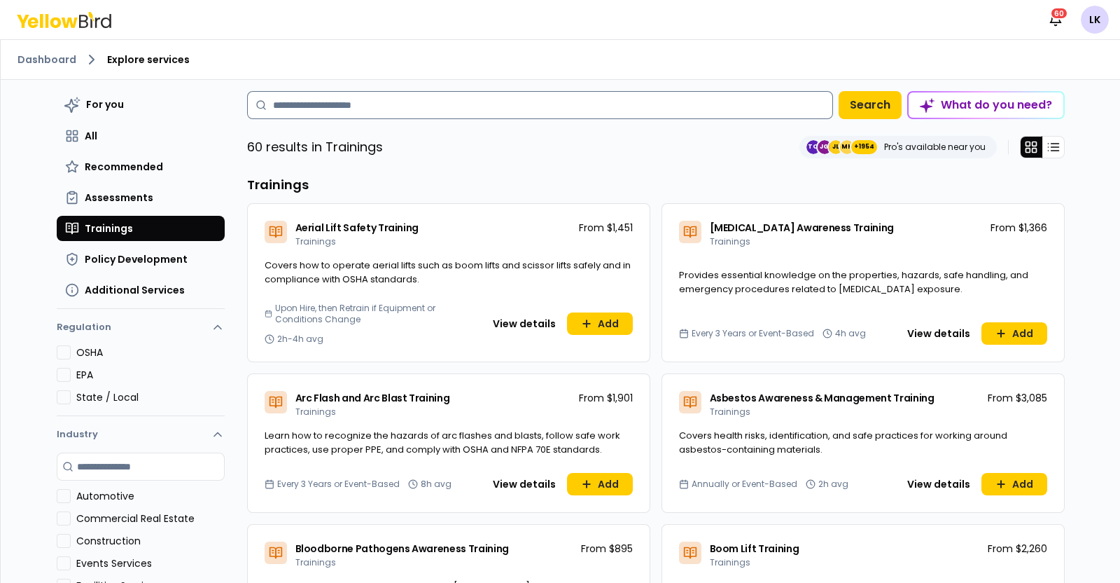  What do you see at coordinates (864, 147) in the screenshot?
I see `span: +1954` at bounding box center [864, 147].